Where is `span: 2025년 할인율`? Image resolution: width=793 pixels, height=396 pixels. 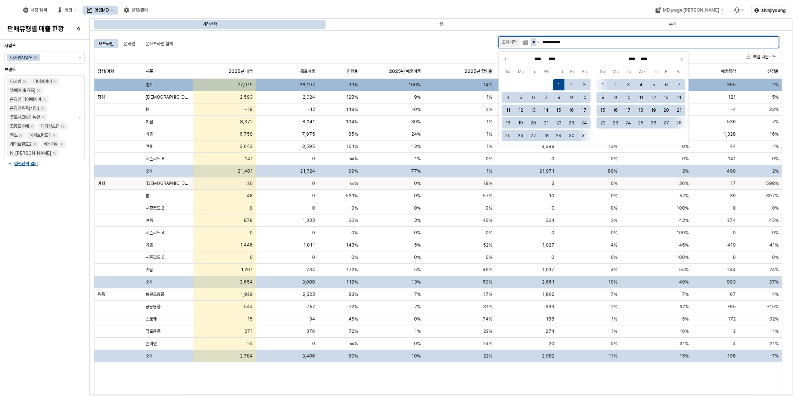 span: 2025년 할인율 is located at coordinates (478, 71).